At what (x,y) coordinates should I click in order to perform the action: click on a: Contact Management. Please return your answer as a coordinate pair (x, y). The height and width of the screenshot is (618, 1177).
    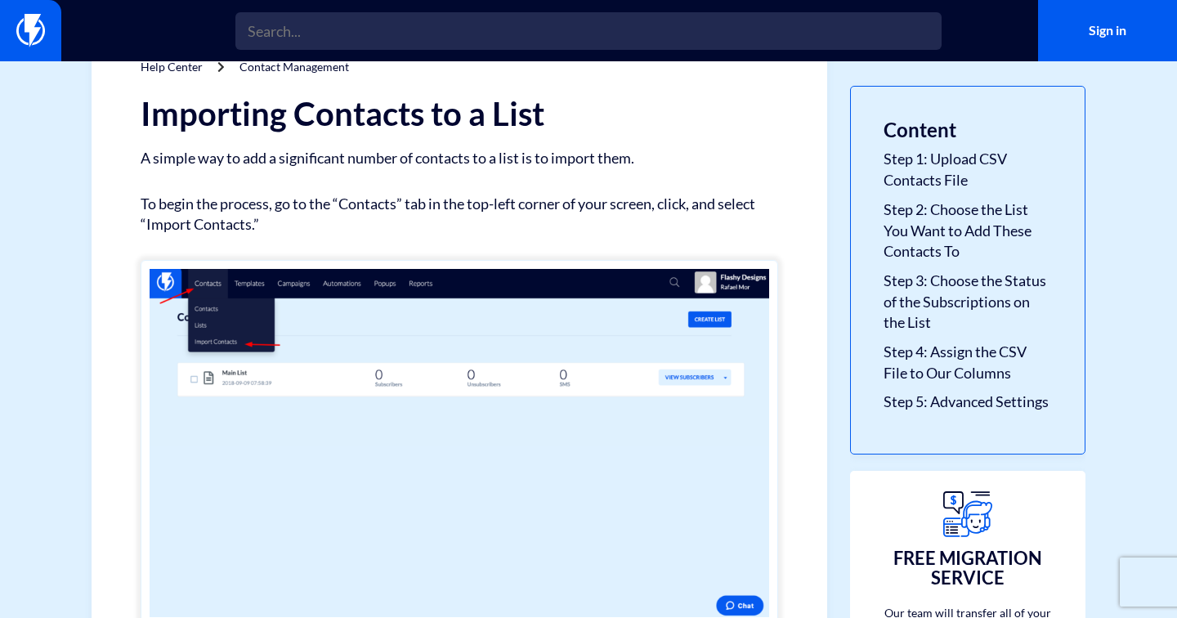
    Looking at the image, I should click on (294, 66).